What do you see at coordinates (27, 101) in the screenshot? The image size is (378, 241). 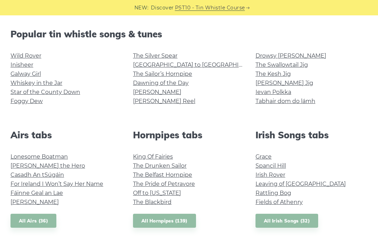 I see `a: Foggy Dew` at bounding box center [27, 101].